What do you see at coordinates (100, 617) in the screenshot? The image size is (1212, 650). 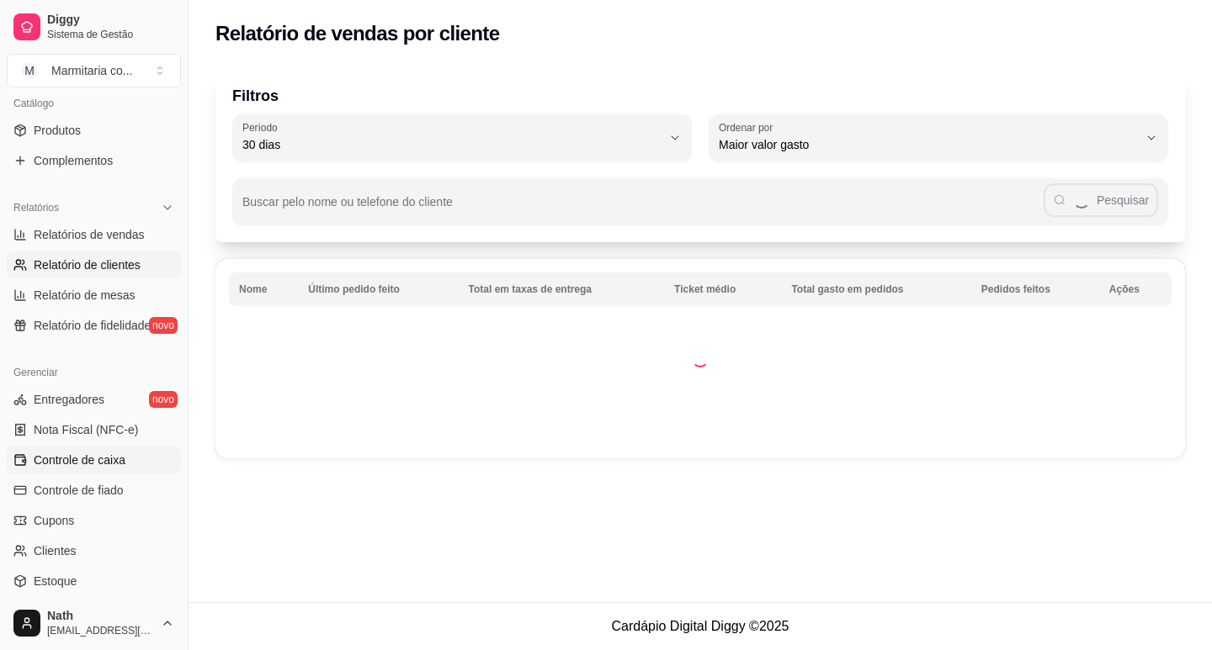 I see `span: Nath` at bounding box center [100, 617].